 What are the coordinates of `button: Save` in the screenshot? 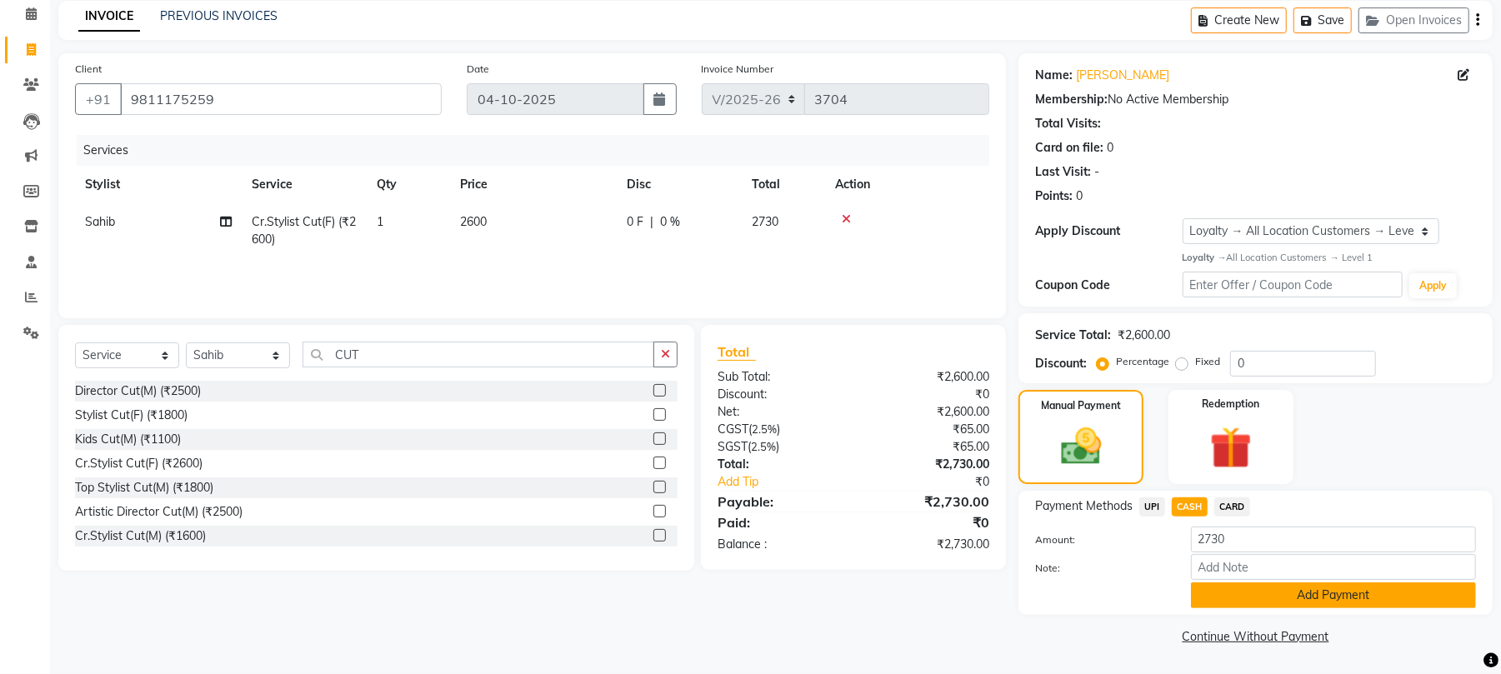 It's located at (1322, 20).